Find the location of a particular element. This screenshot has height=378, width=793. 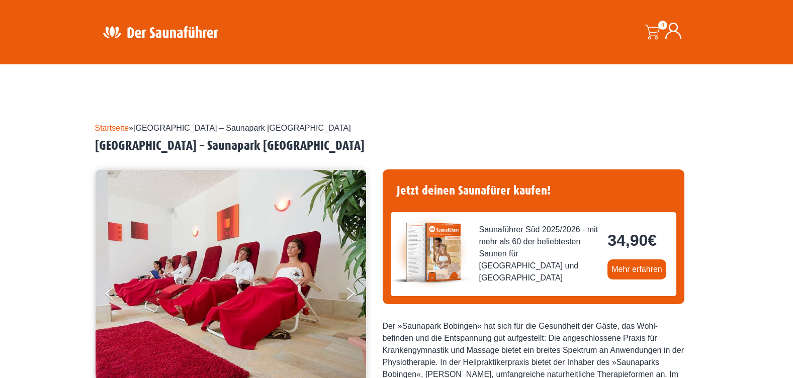

button: Next is located at coordinates (357, 296).